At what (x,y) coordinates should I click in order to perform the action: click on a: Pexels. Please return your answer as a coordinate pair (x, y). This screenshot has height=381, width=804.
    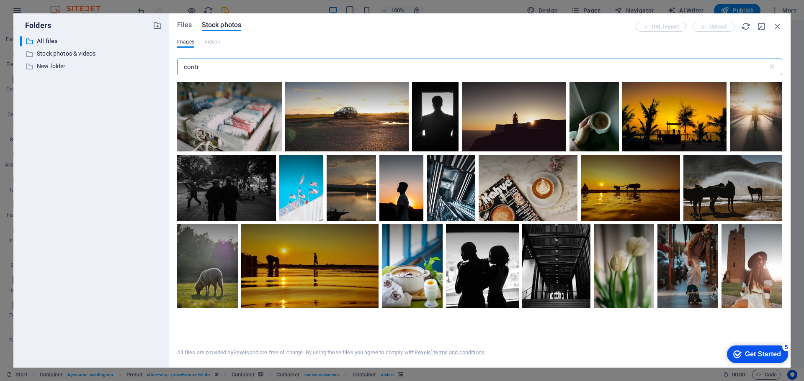
    Looking at the image, I should click on (241, 353).